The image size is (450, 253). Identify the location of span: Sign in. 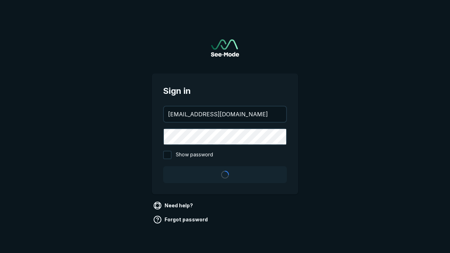
(225, 91).